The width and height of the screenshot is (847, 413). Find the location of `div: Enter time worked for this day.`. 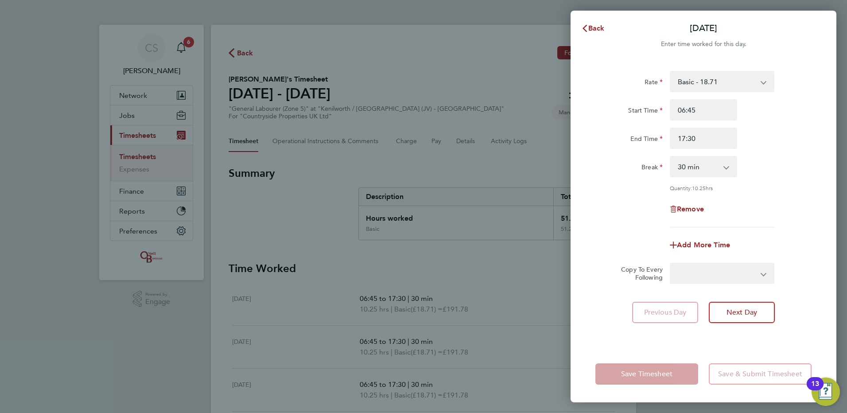

div: Enter time worked for this day. is located at coordinates (704, 44).